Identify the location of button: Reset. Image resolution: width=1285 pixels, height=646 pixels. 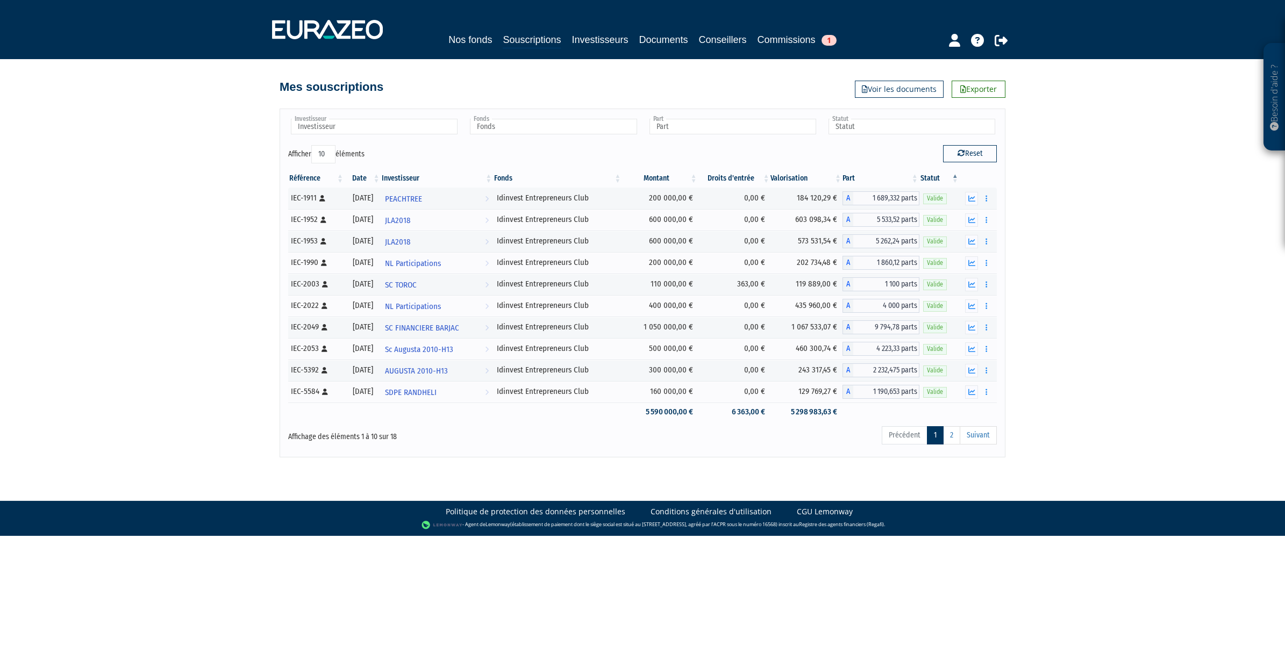
(970, 154).